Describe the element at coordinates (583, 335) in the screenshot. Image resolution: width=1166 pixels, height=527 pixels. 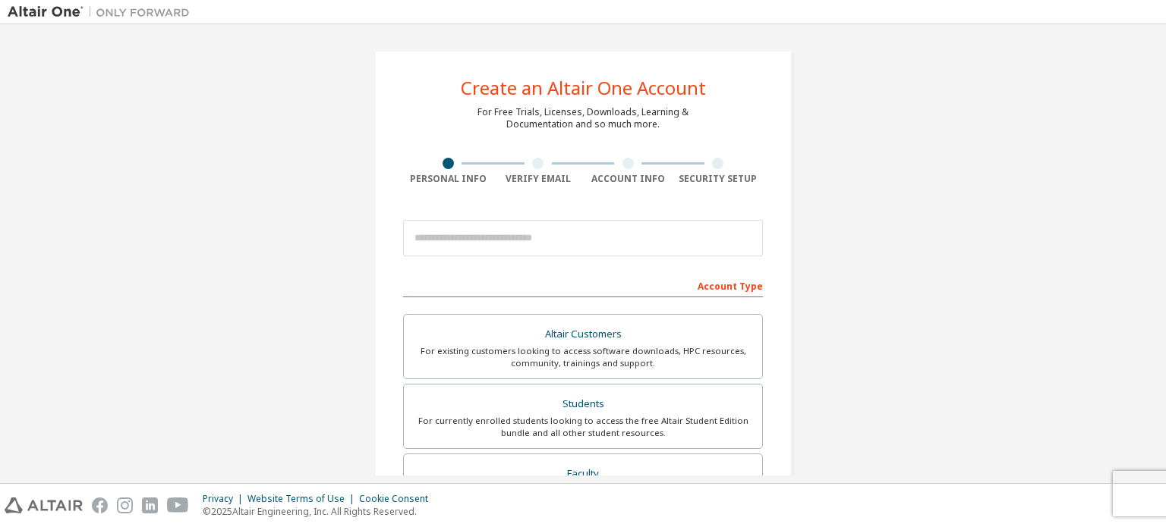
I see `div: Altair Customers` at that location.